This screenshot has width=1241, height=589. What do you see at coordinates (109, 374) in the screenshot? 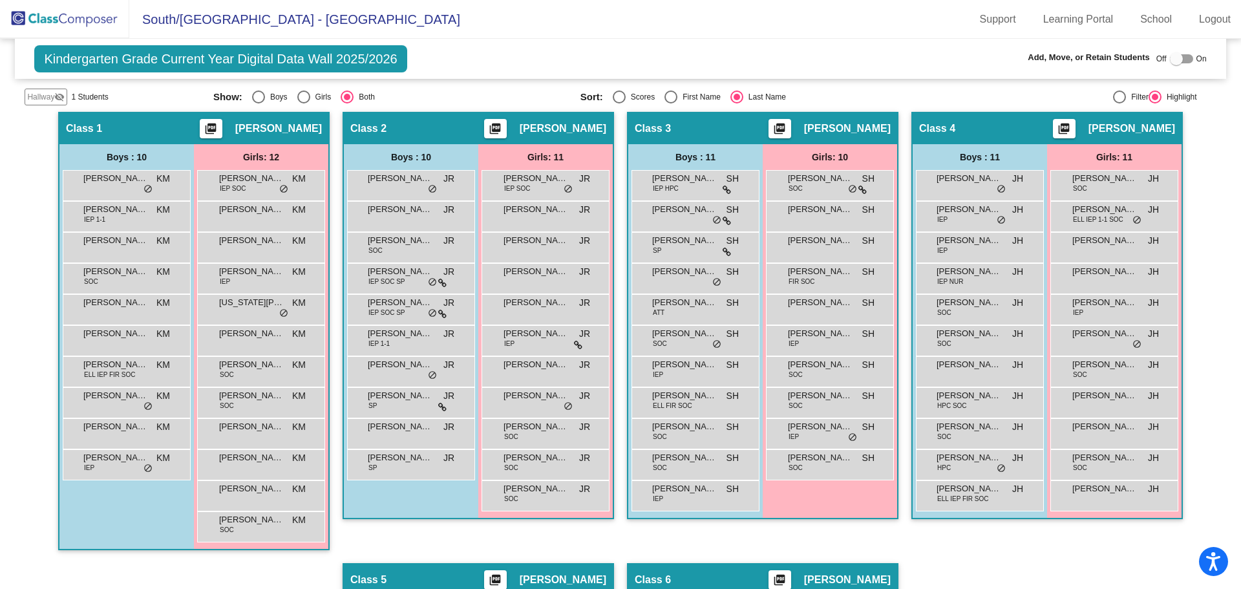
I see `span: ELL IEP FIR SOC` at bounding box center [109, 374].